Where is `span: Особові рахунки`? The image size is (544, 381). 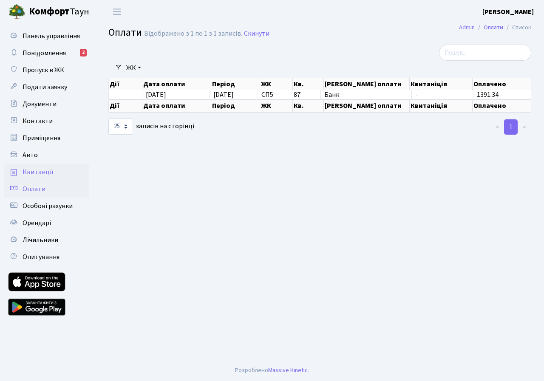 span: Особові рахунки is located at coordinates (48, 206).